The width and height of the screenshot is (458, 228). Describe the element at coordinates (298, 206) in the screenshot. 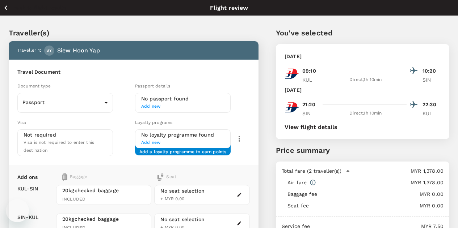

I see `p: Seat fee` at that location.